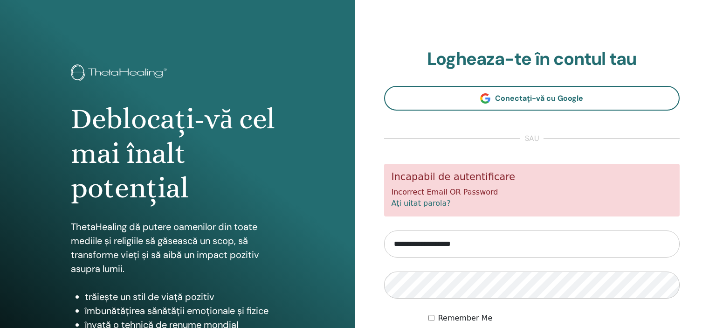 This screenshot has width=709, height=328. What do you see at coordinates (184, 296) in the screenshot?
I see `li: trăiește un stil de viață pozitiv` at bounding box center [184, 296].